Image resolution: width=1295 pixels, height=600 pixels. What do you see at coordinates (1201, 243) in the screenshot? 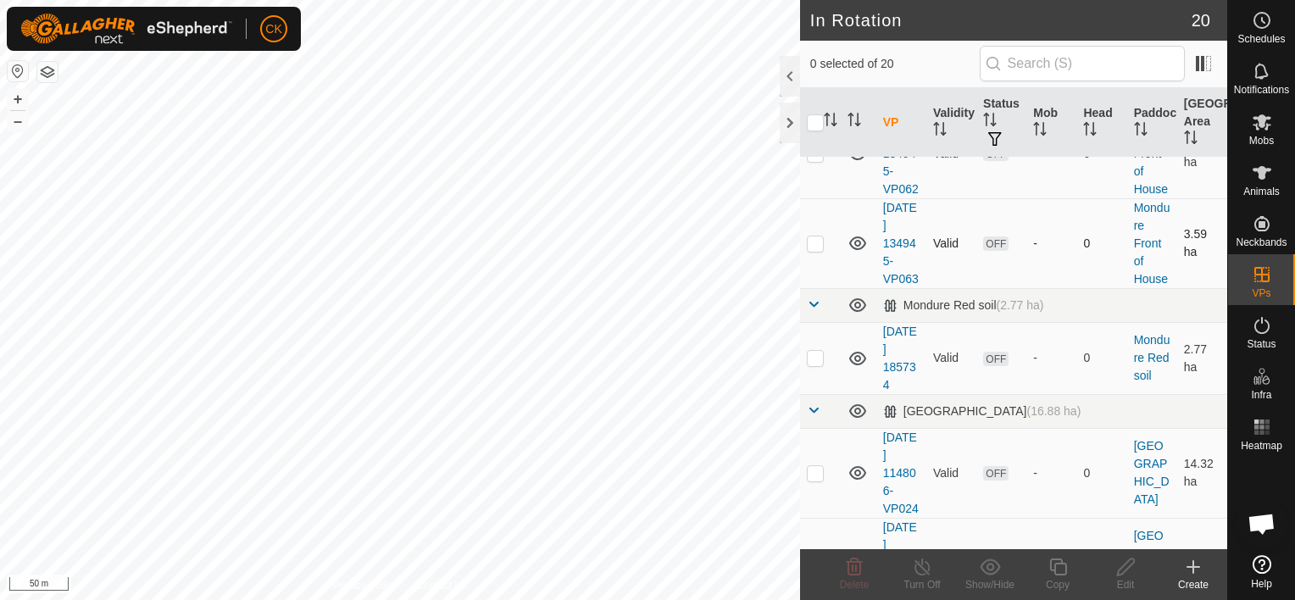
I see `td: 3.59 ha` at bounding box center [1201, 243].